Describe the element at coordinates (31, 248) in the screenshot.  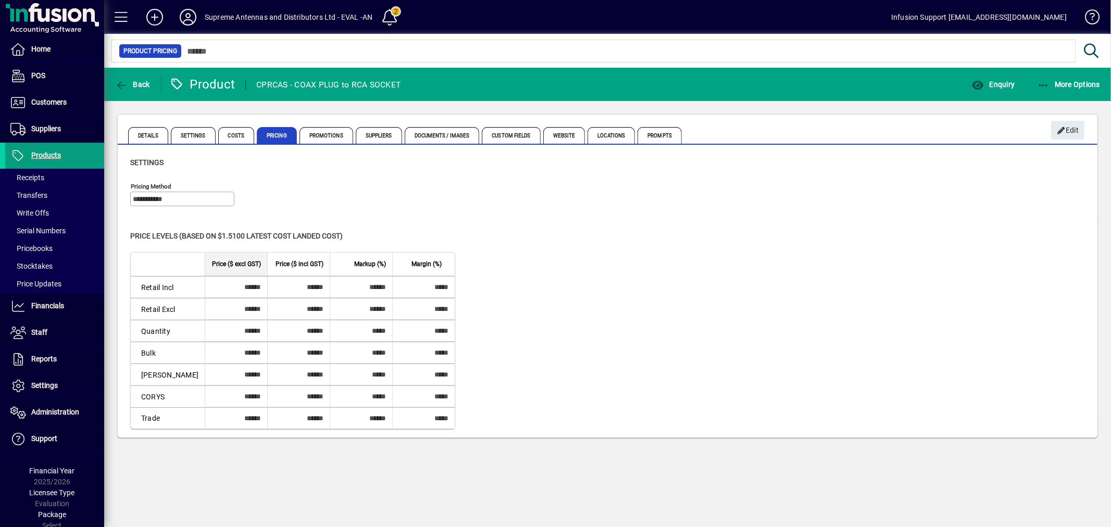
I see `span: Pricebooks` at that location.